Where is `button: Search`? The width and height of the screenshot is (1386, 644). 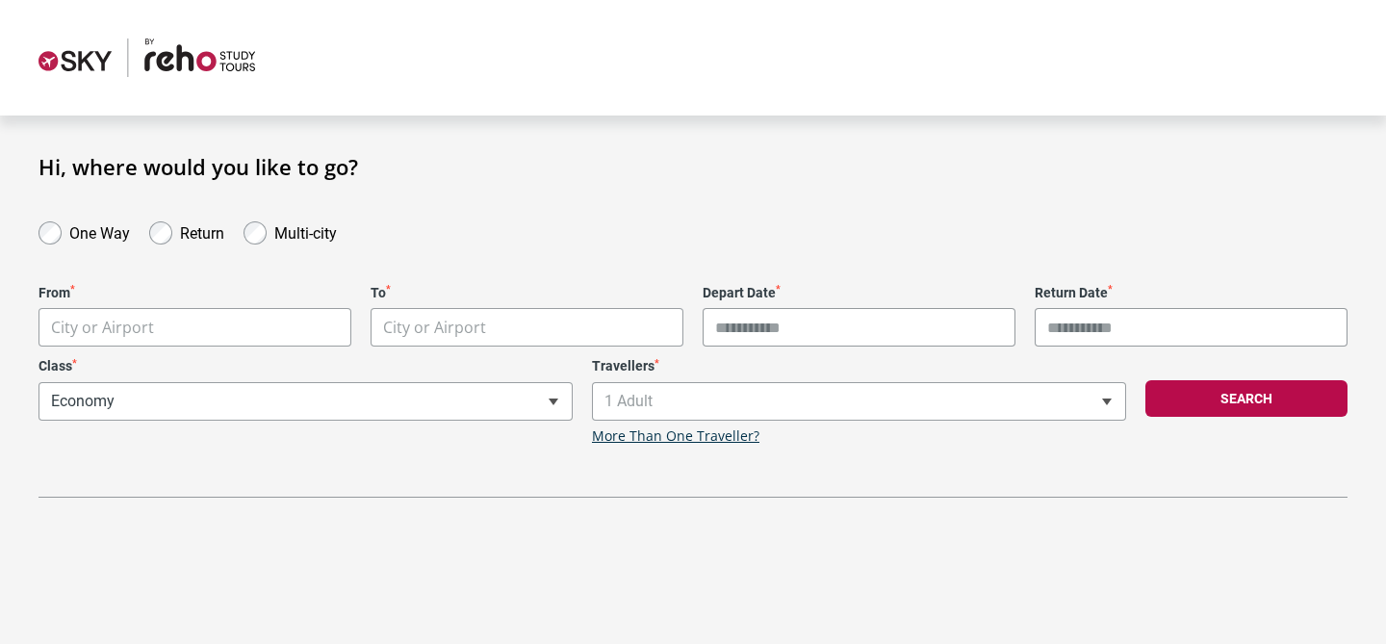 button: Search is located at coordinates (1247, 399).